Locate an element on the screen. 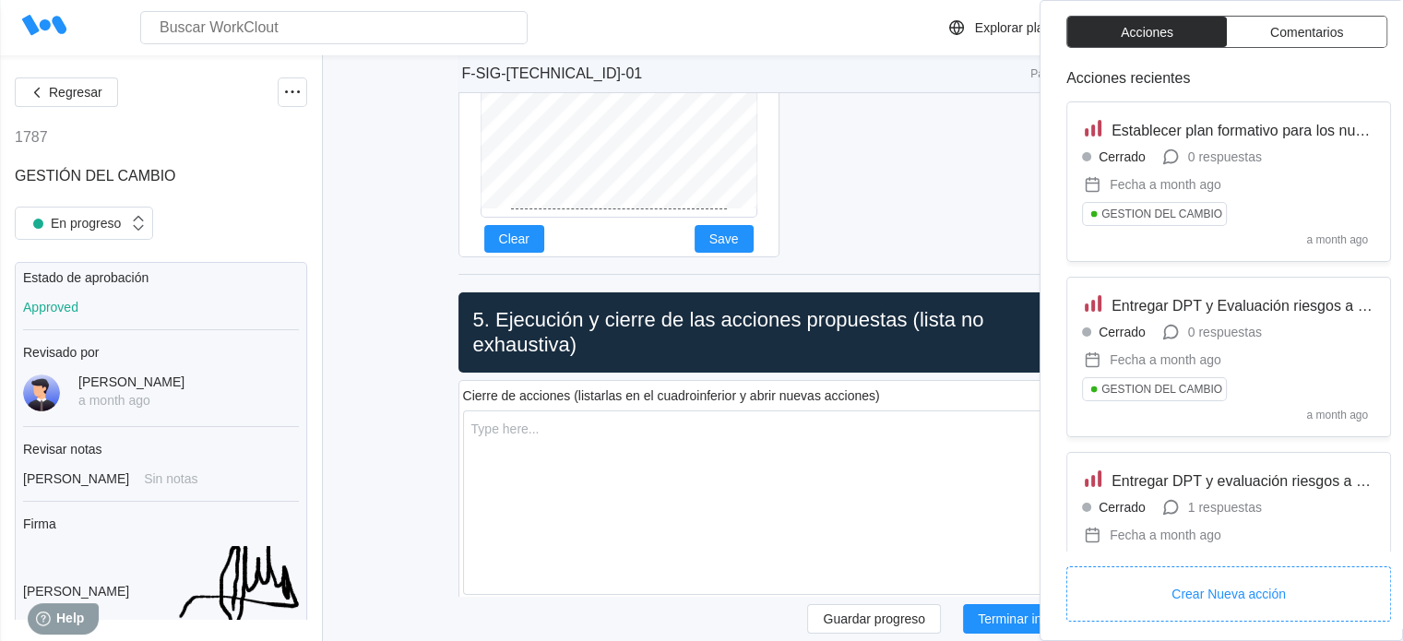  div: Approved is located at coordinates (161, 307).